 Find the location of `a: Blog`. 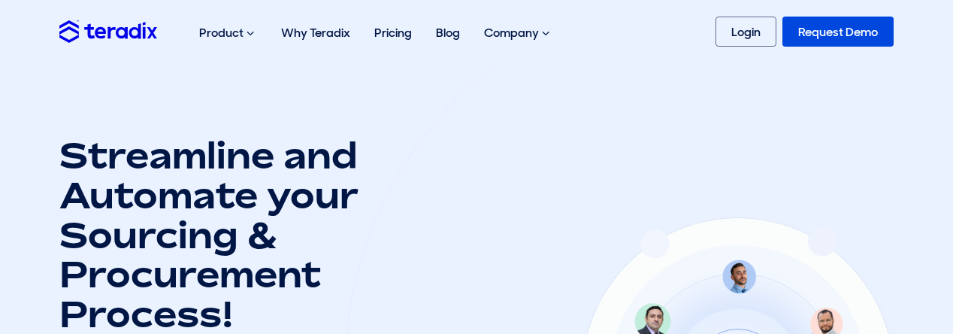

a: Blog is located at coordinates (448, 32).